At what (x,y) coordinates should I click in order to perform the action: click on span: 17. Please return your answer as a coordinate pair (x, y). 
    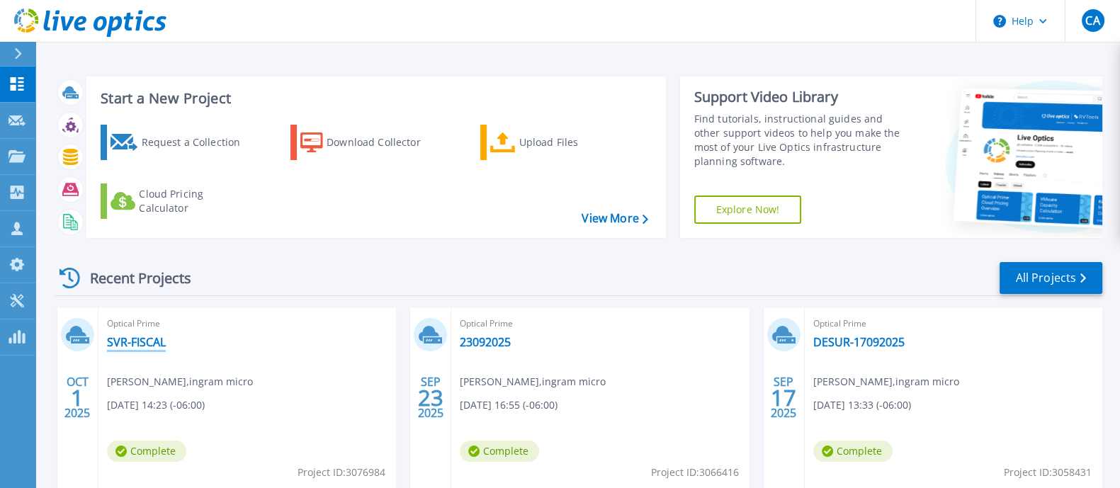
    Looking at the image, I should click on (783, 397).